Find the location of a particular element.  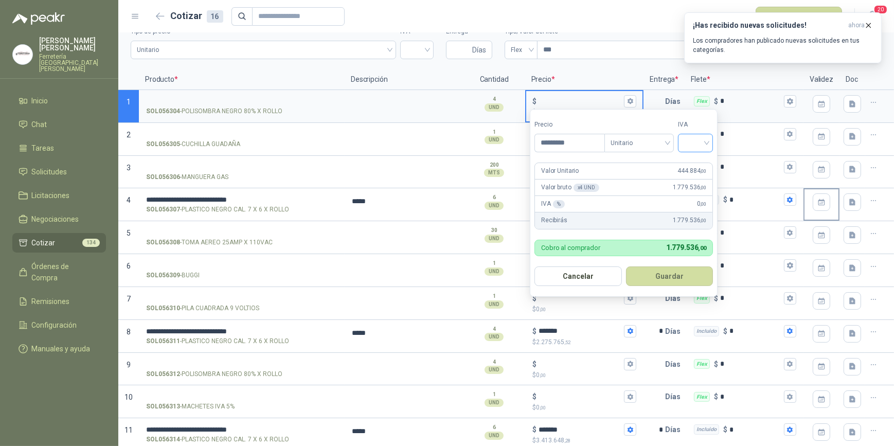

span: 1 is located at coordinates (129, 102).